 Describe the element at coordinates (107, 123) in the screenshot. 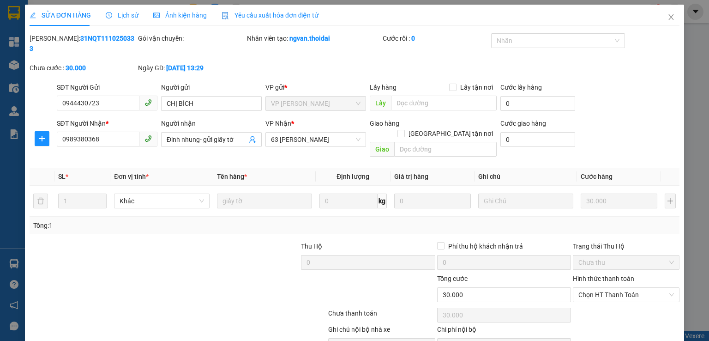

I see `div: SĐT Người Nhận` at that location.